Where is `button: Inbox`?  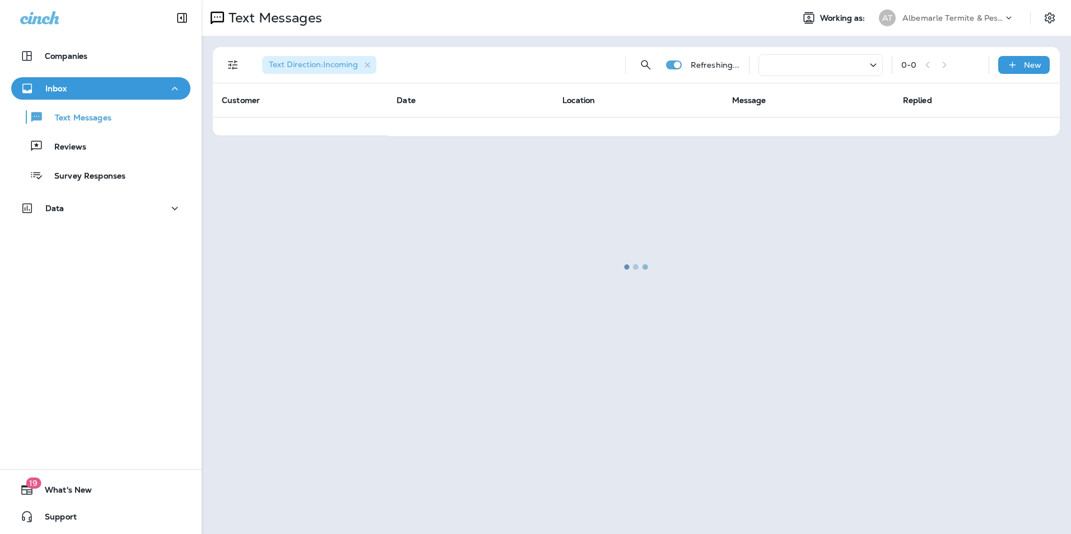 button: Inbox is located at coordinates (101, 88).